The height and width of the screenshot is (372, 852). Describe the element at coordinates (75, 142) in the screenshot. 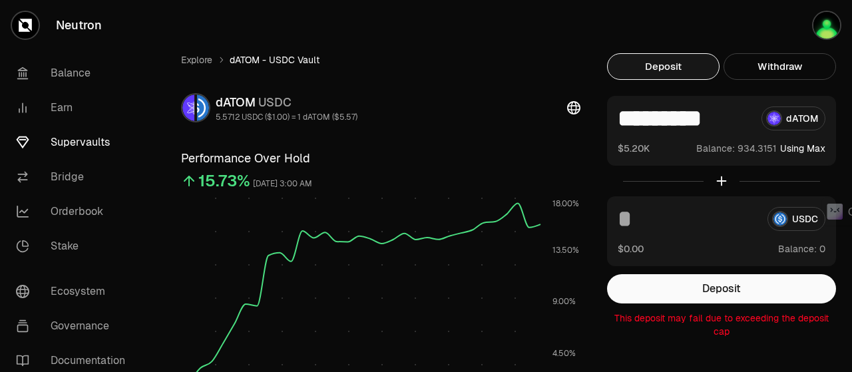

I see `a: Supervaults` at that location.